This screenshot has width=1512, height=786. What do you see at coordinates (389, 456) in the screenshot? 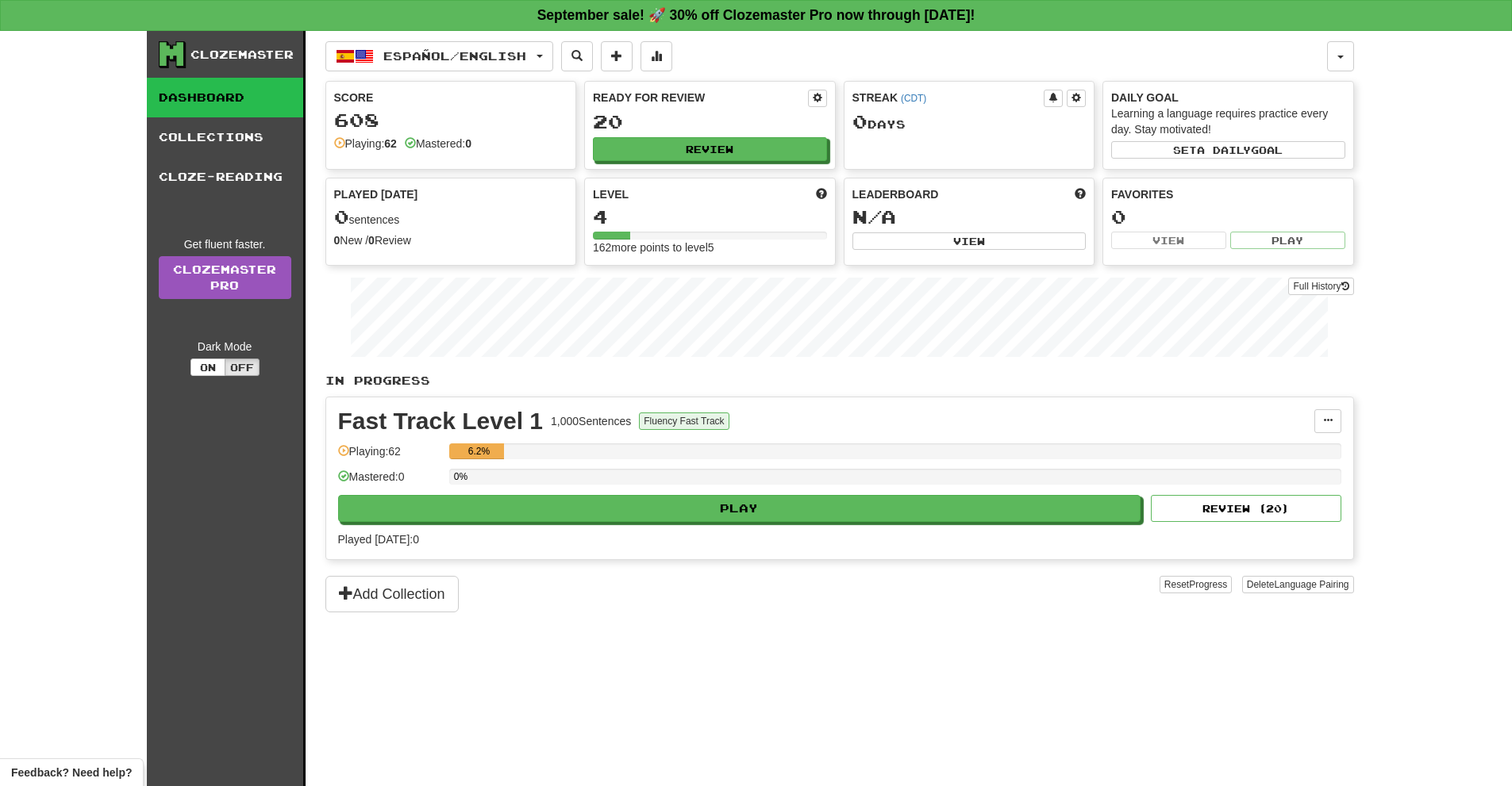
I see `div: Playing: 62` at bounding box center [389, 456].